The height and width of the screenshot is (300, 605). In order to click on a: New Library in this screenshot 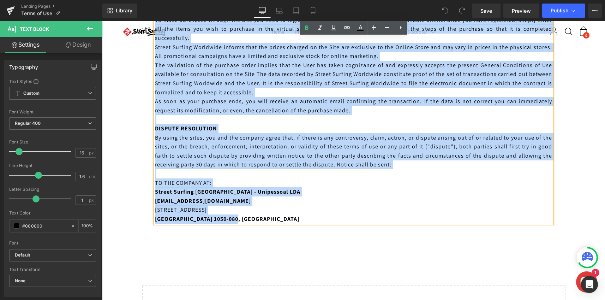, I will do `click(120, 11)`.